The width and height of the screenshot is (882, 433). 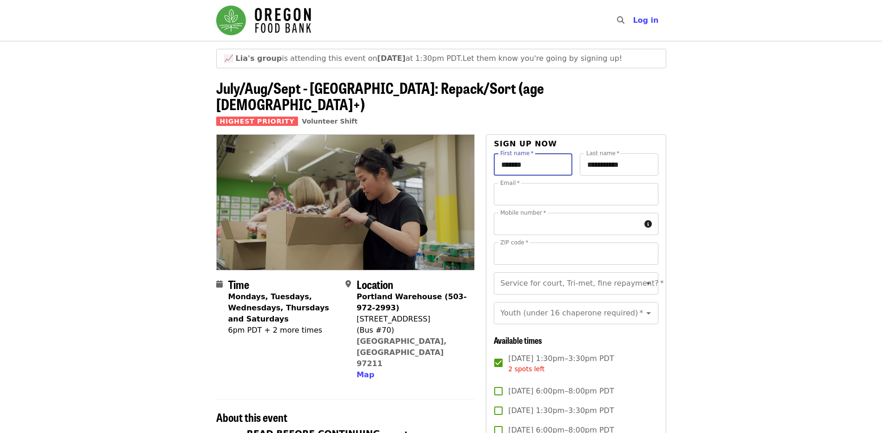 I want to click on span: growth emoji, so click(x=229, y=58).